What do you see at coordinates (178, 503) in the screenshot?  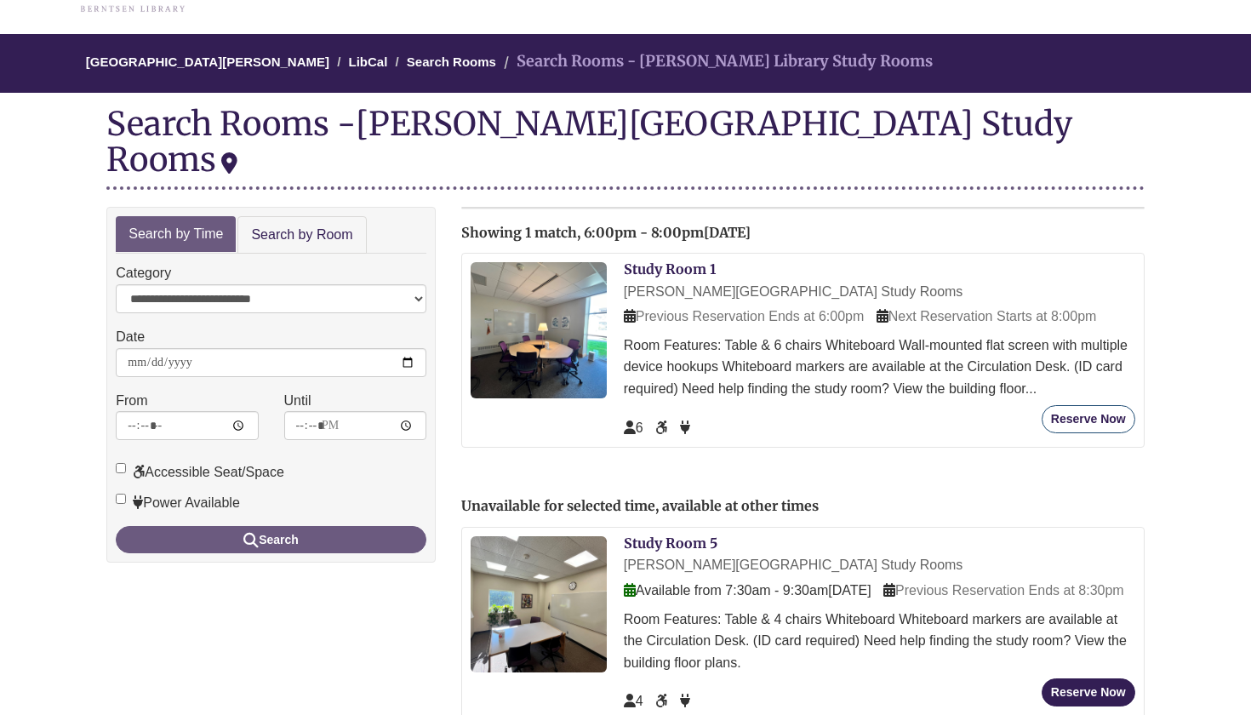 I see `label: Power Available` at bounding box center [178, 503].